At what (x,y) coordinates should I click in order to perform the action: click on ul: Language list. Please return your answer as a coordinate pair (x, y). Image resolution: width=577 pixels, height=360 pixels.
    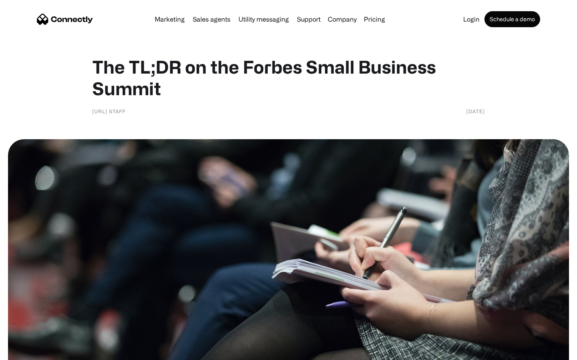
    Looking at the image, I should click on (32, 352).